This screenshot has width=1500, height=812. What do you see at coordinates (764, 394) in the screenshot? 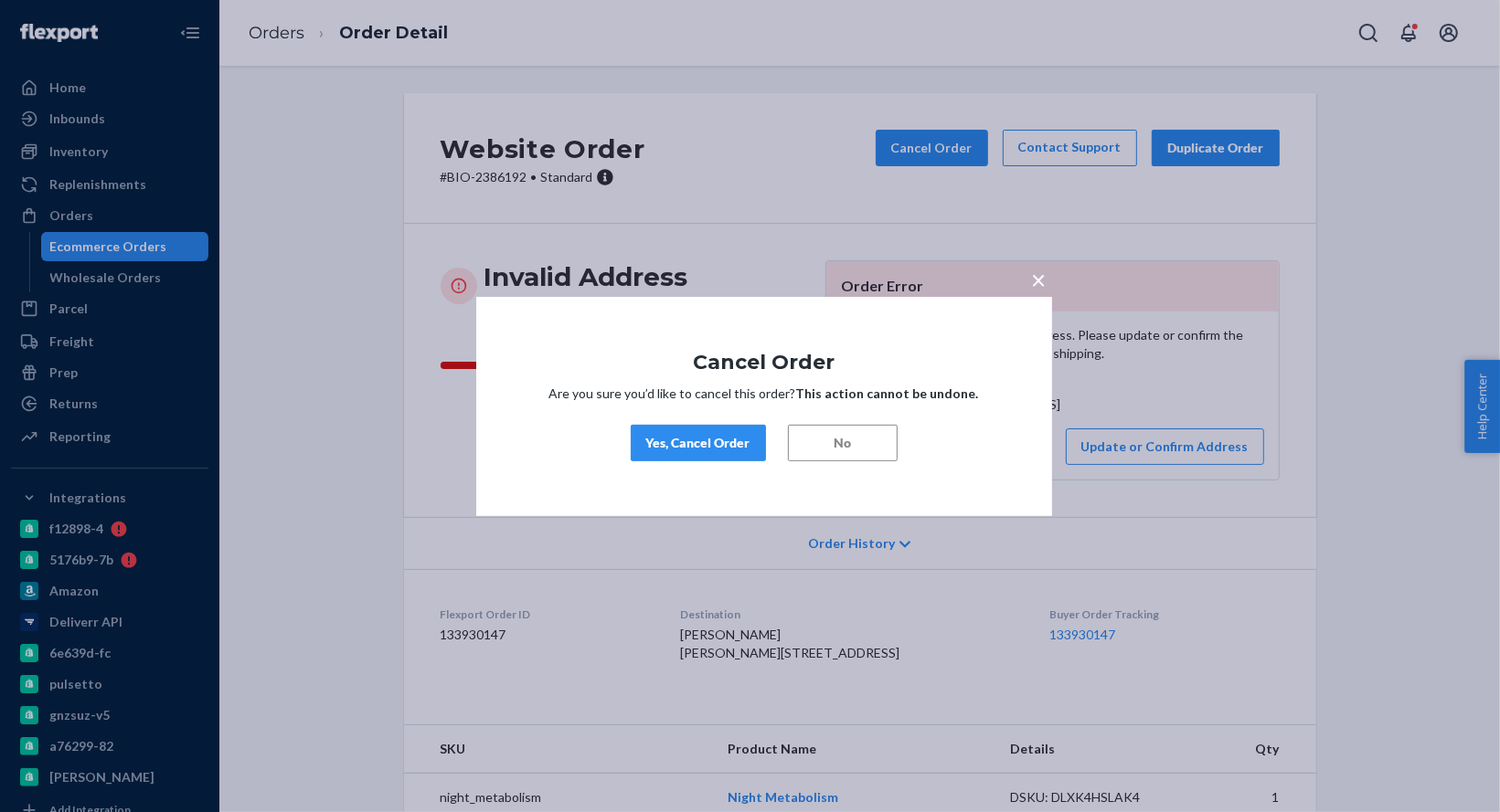
I see `p: Are you sure you’d like to cancel this order?` at bounding box center [764, 394].